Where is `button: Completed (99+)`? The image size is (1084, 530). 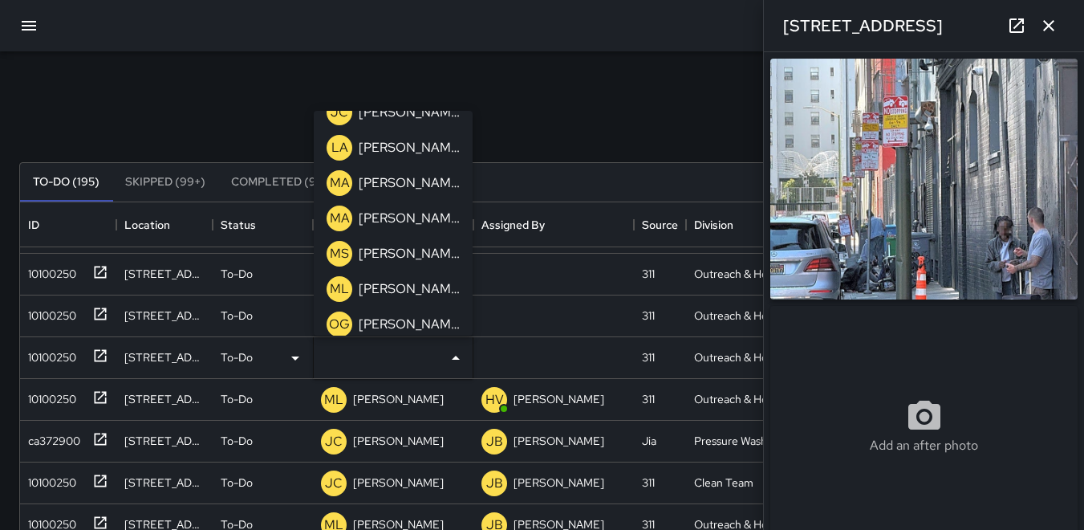 button: Completed (99+) is located at coordinates (282, 182).